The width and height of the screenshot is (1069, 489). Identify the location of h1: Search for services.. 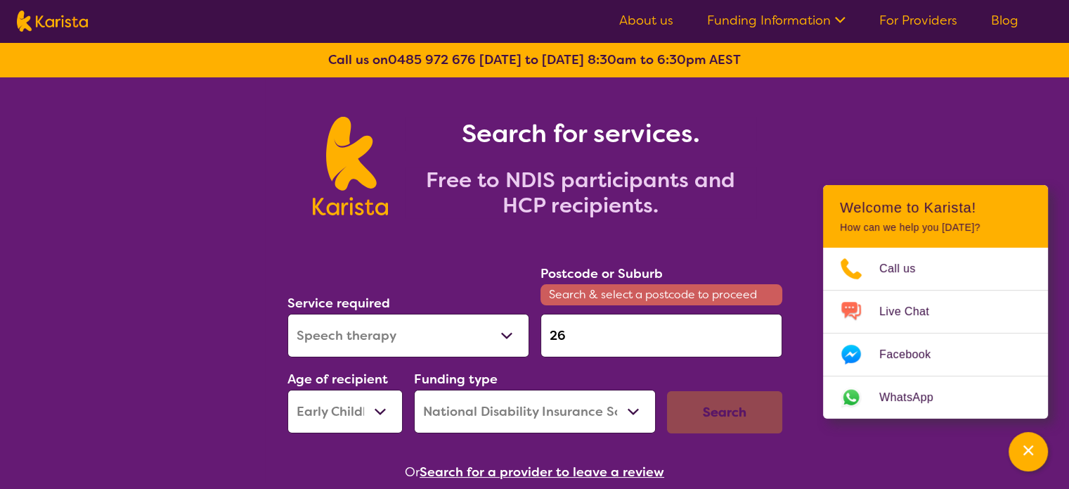
(581, 134).